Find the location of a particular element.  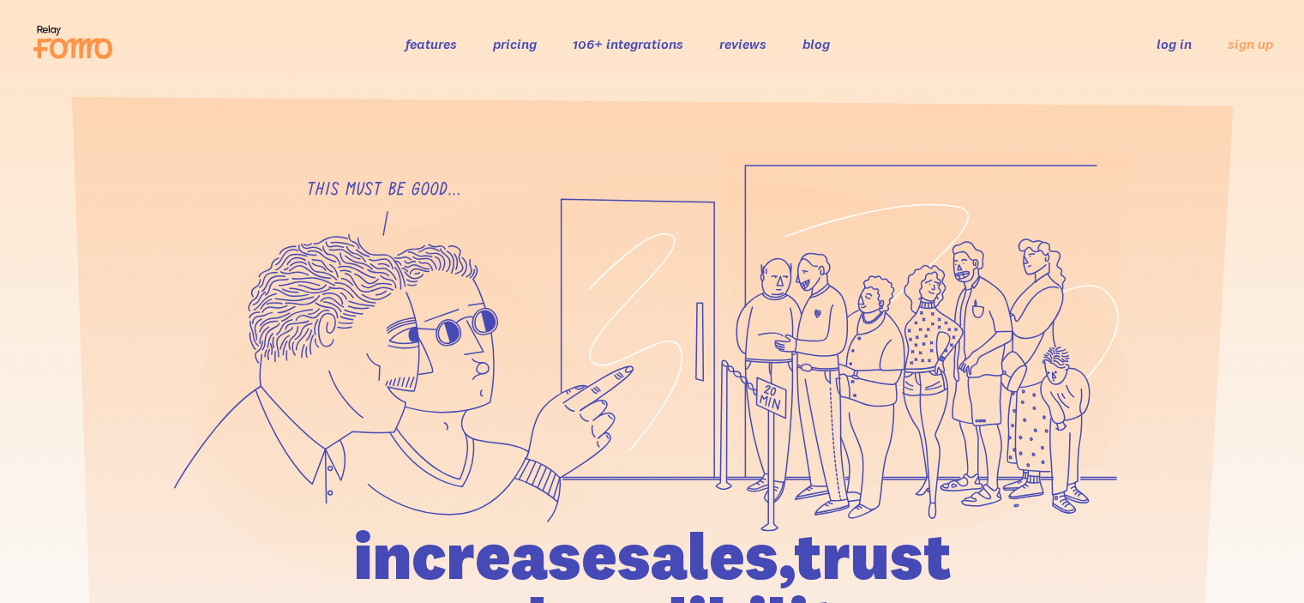

a: 106+ integrations is located at coordinates (628, 44).